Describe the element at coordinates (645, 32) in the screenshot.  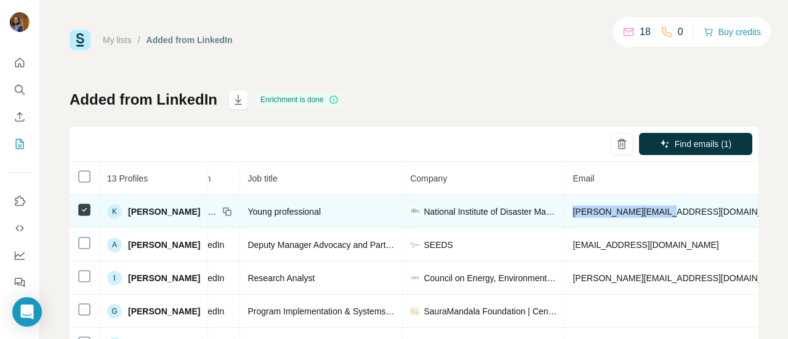
I see `p: 18` at that location.